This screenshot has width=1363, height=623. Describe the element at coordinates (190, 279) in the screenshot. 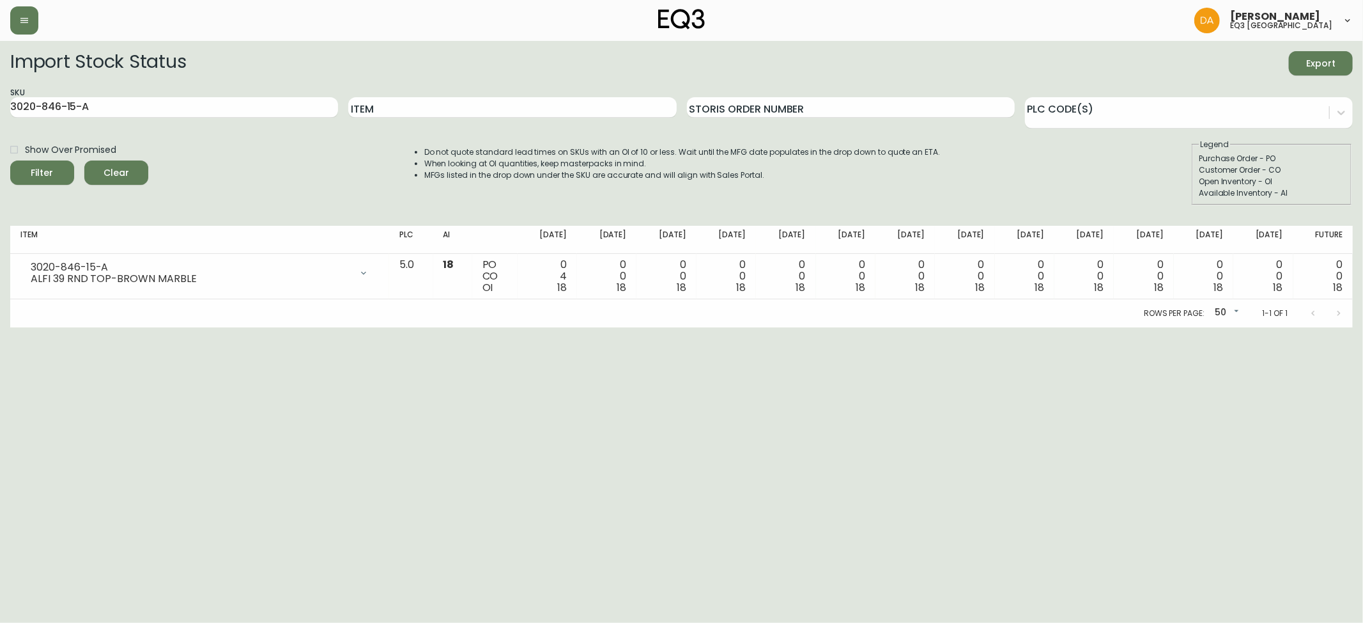

I see `div: ALFI 39 RND TOP-BROWN MARBLE` at that location.